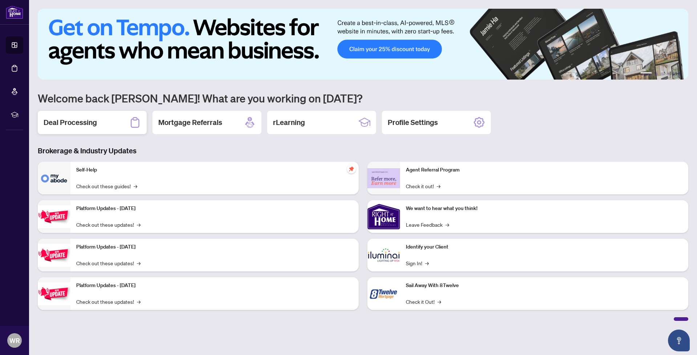  Describe the element at coordinates (544, 170) in the screenshot. I see `p: Agent Referral Program` at that location.